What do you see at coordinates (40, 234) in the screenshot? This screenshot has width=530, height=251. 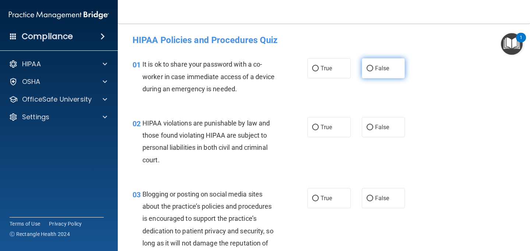 I see `span: Ⓒ Rectangle Health 2024` at bounding box center [40, 234].